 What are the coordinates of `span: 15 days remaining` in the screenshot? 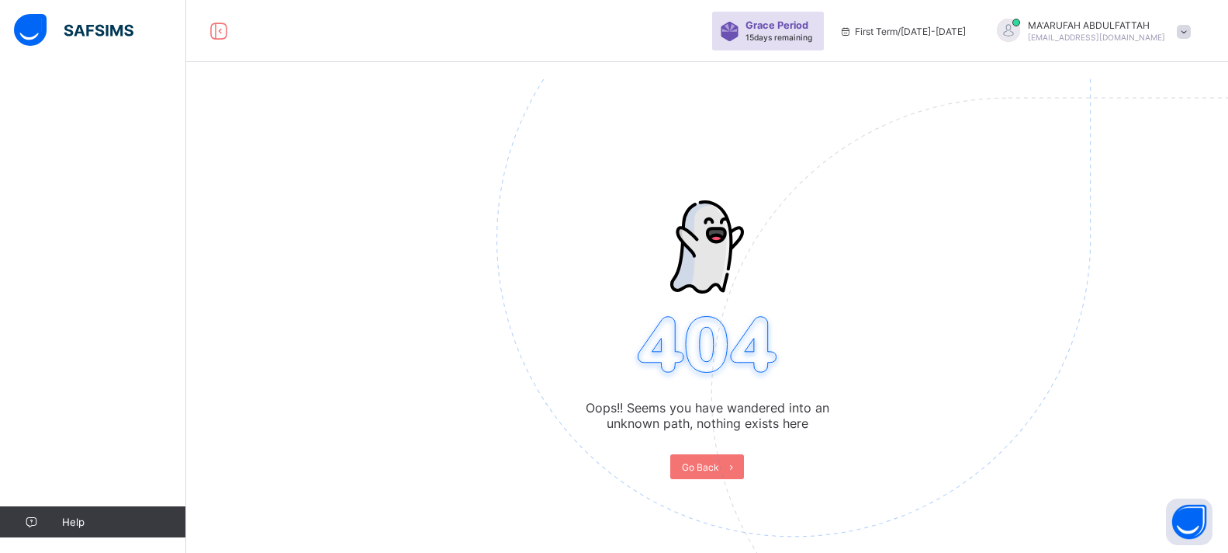 It's located at (779, 37).